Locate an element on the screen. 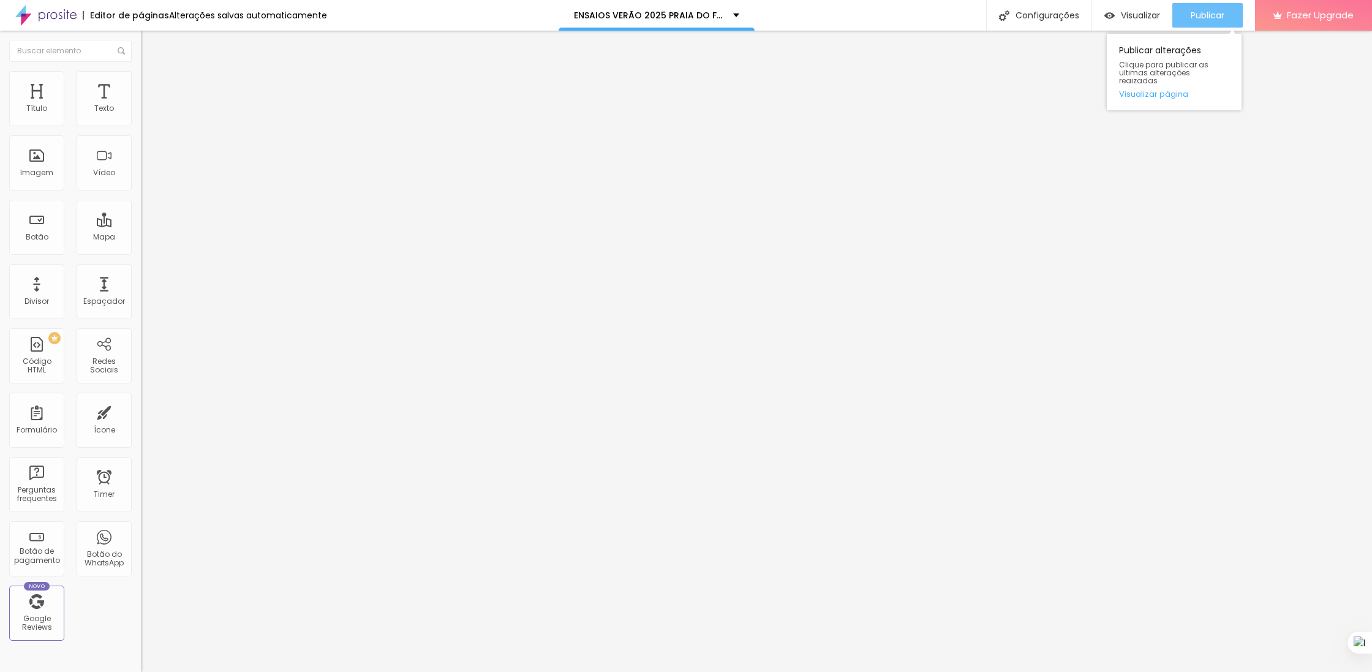 This screenshot has height=672, width=1372. div: Ícone is located at coordinates (104, 430).